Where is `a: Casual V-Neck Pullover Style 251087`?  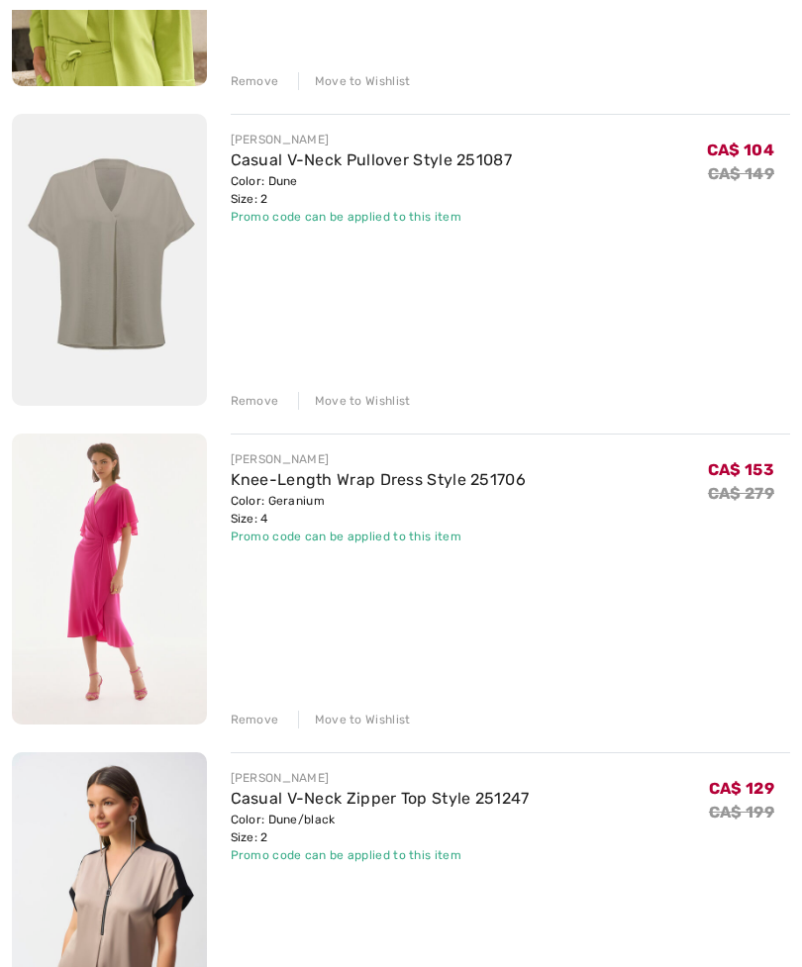
a: Casual V-Neck Pullover Style 251087 is located at coordinates (371, 159).